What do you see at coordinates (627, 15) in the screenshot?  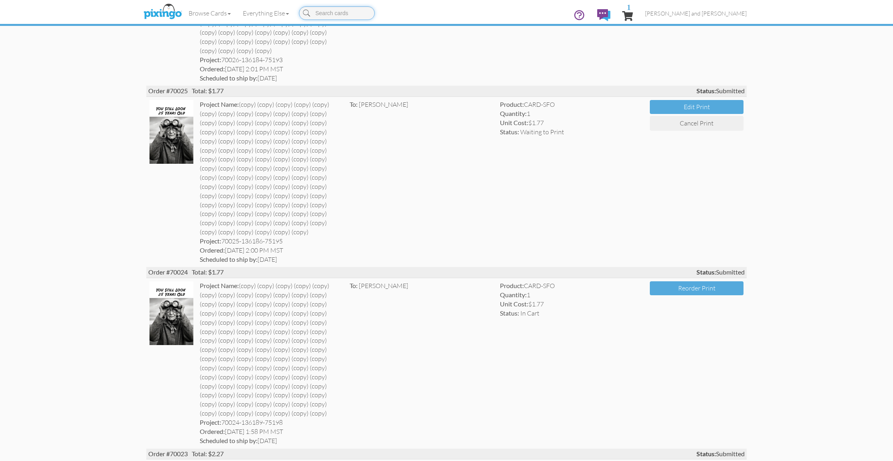 I see `a: 1` at bounding box center [627, 15].